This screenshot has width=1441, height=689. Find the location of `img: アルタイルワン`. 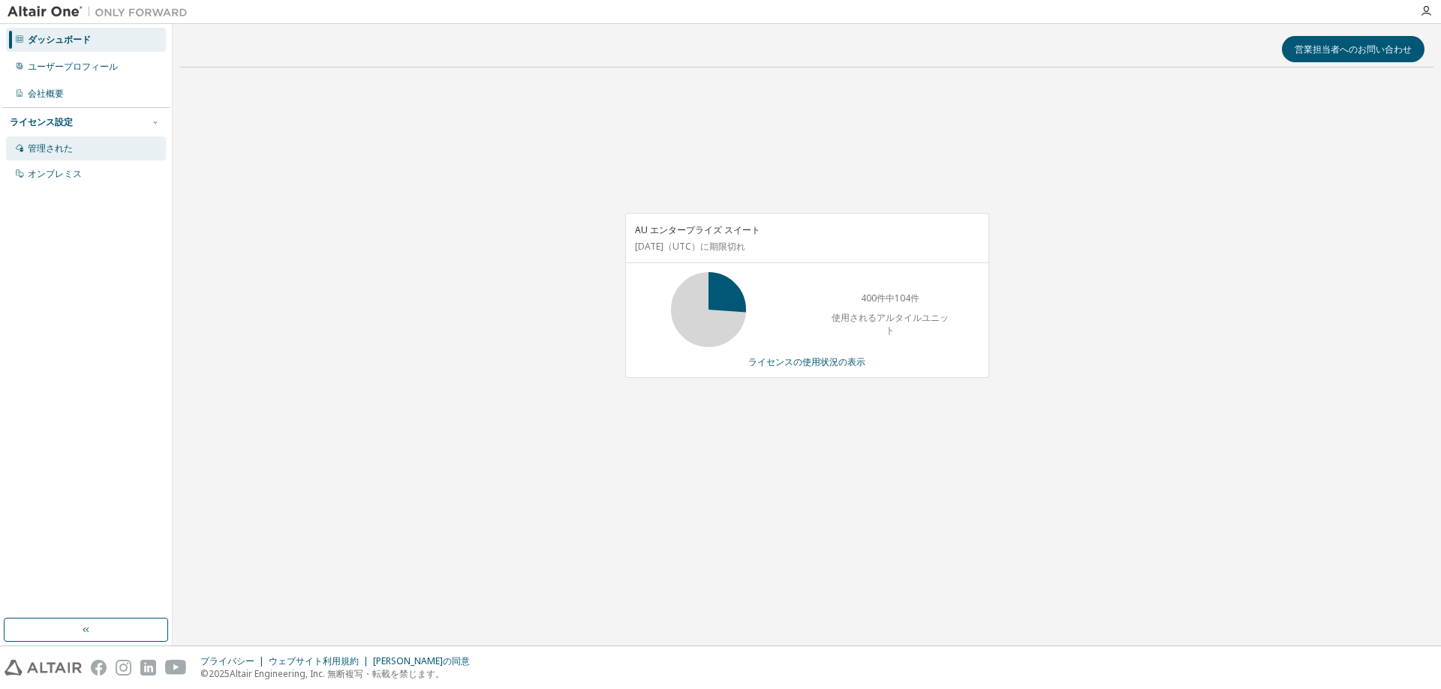

img: アルタイルワン is located at coordinates (101, 12).